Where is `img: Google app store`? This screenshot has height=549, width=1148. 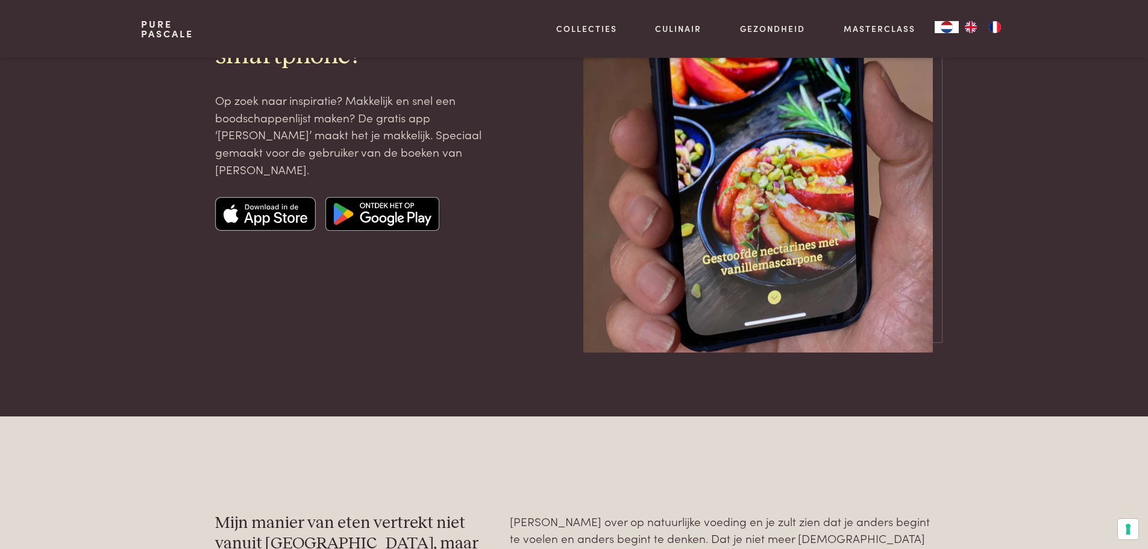 img: Google app store is located at coordinates (382, 214).